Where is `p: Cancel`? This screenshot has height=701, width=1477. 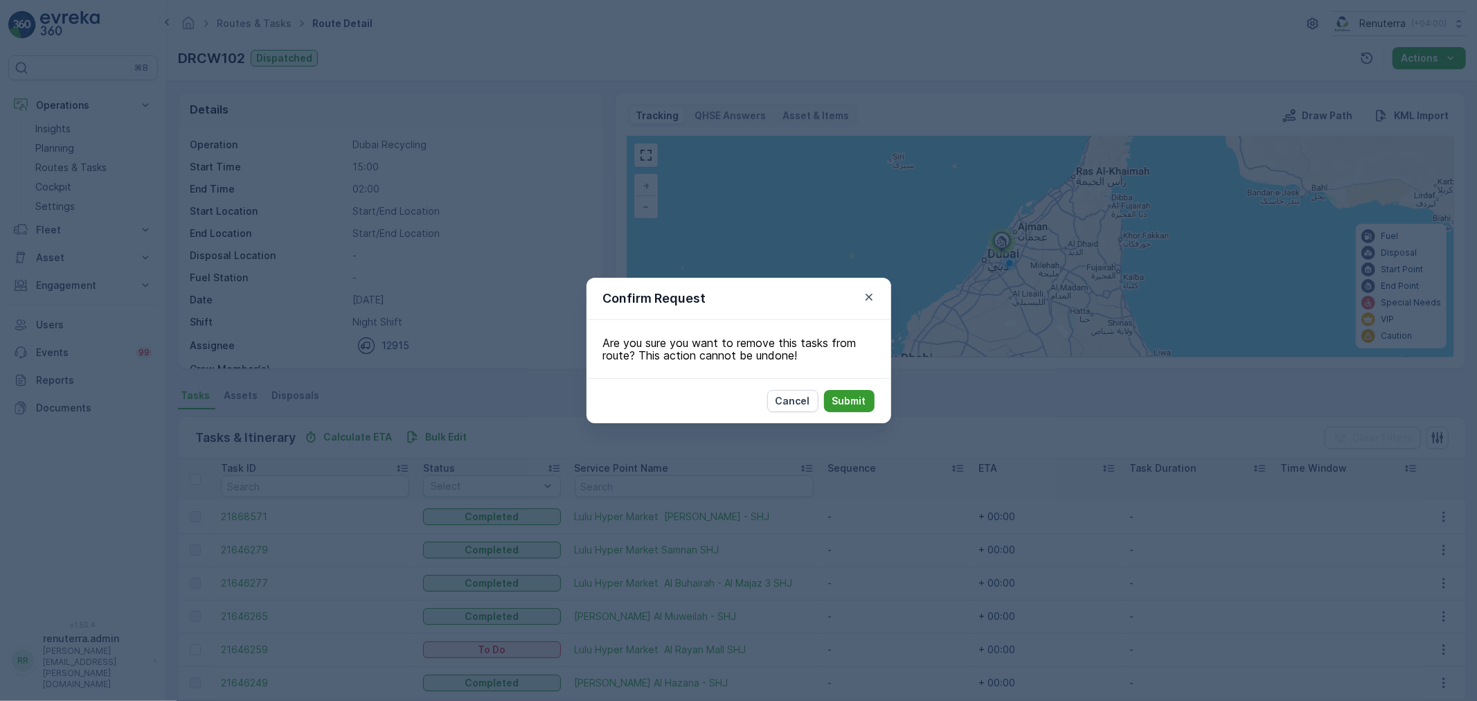 p: Cancel is located at coordinates (793, 401).